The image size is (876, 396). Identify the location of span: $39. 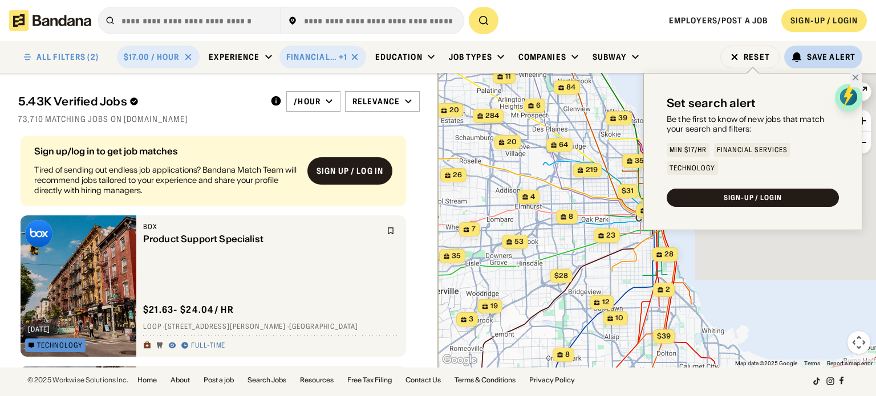
(664, 336).